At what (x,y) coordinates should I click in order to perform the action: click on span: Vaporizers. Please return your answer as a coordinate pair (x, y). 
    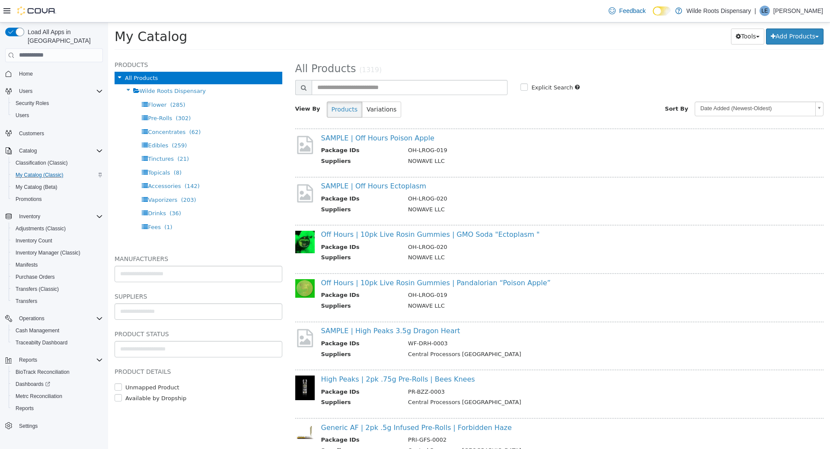
    Looking at the image, I should click on (54, 177).